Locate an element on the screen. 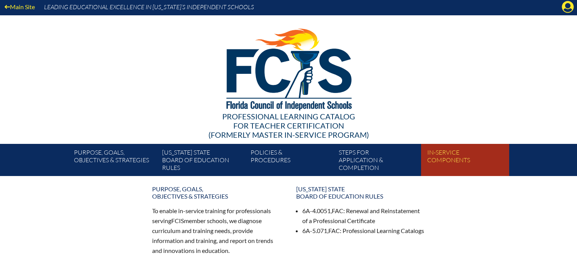  img: FCISlogo221.eps is located at coordinates (288, 67).